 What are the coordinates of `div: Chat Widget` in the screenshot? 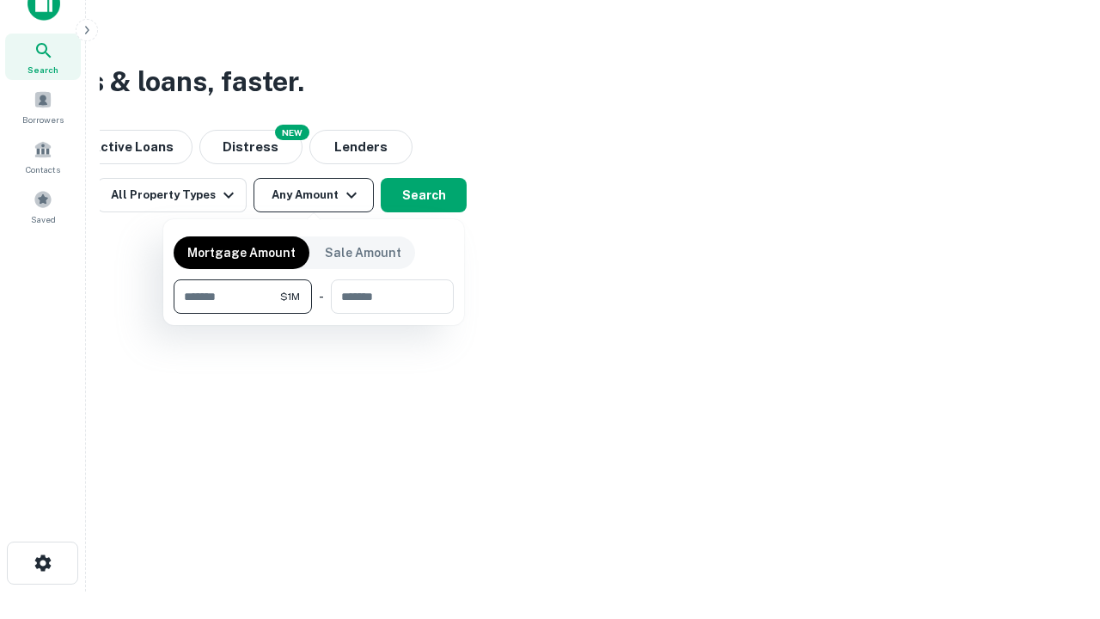 It's located at (1057, 522).